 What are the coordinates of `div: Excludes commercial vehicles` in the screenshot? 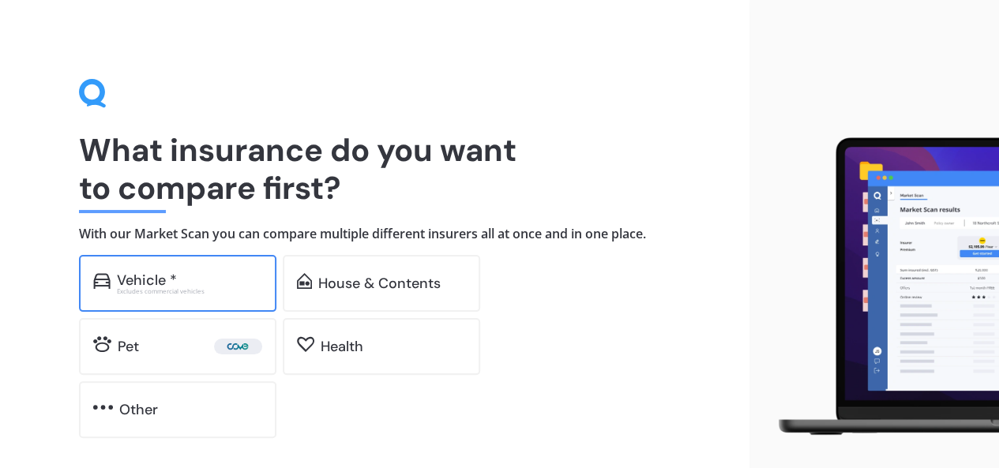 It's located at (190, 291).